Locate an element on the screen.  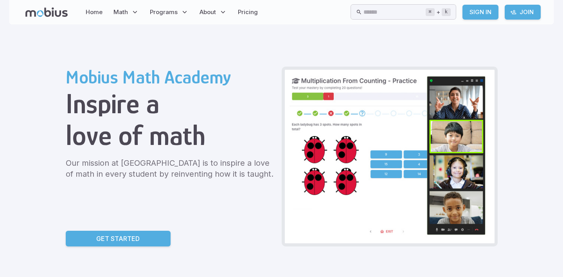
a: Home is located at coordinates (94, 12).